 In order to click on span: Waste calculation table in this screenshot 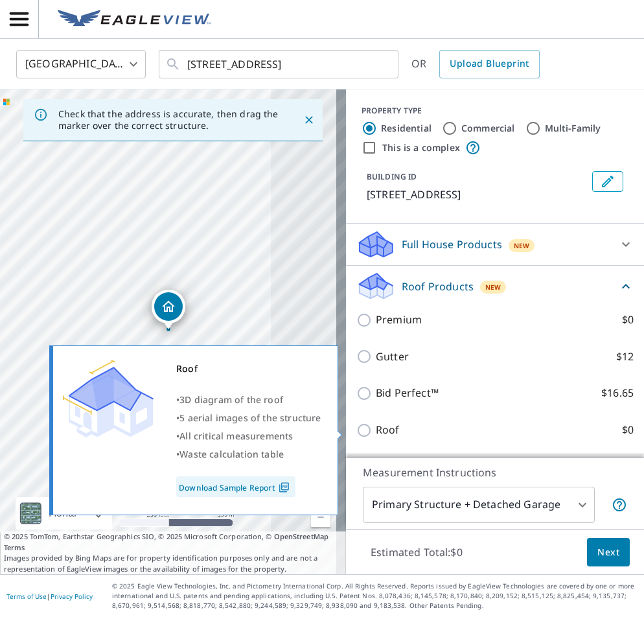, I will do `click(231, 454)`.